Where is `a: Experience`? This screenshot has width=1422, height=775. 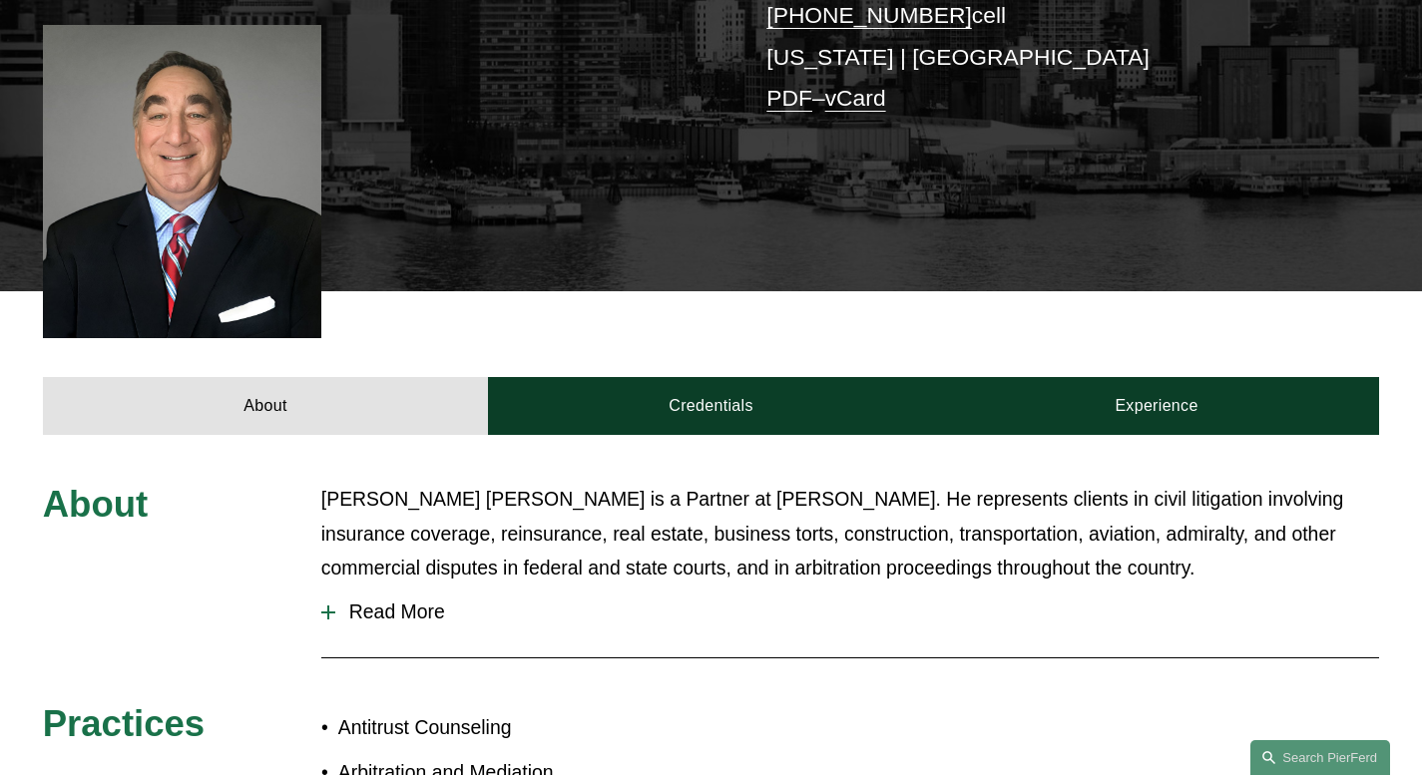
a: Experience is located at coordinates (1157, 406).